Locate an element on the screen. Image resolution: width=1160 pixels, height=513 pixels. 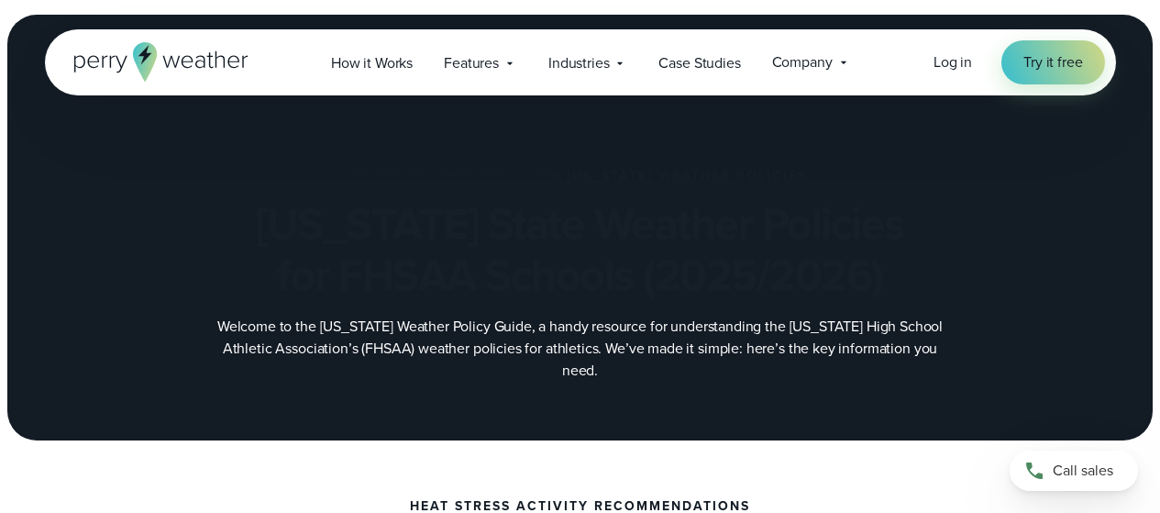
span: Call sales is located at coordinates (1083, 471).